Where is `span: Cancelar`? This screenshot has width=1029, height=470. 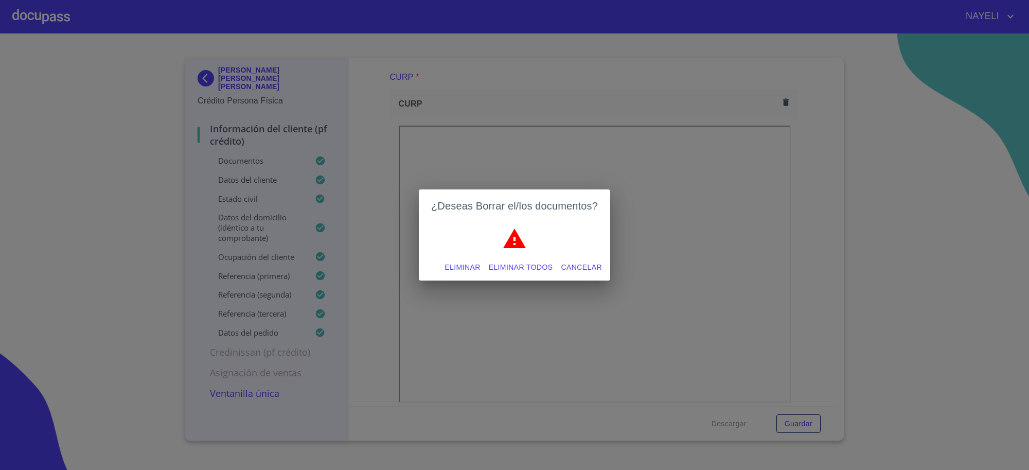
span: Cancelar is located at coordinates (581, 267).